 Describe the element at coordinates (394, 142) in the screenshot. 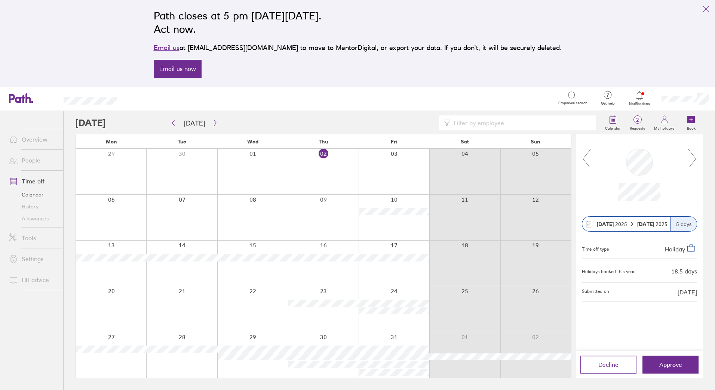

I see `span: Fri` at that location.